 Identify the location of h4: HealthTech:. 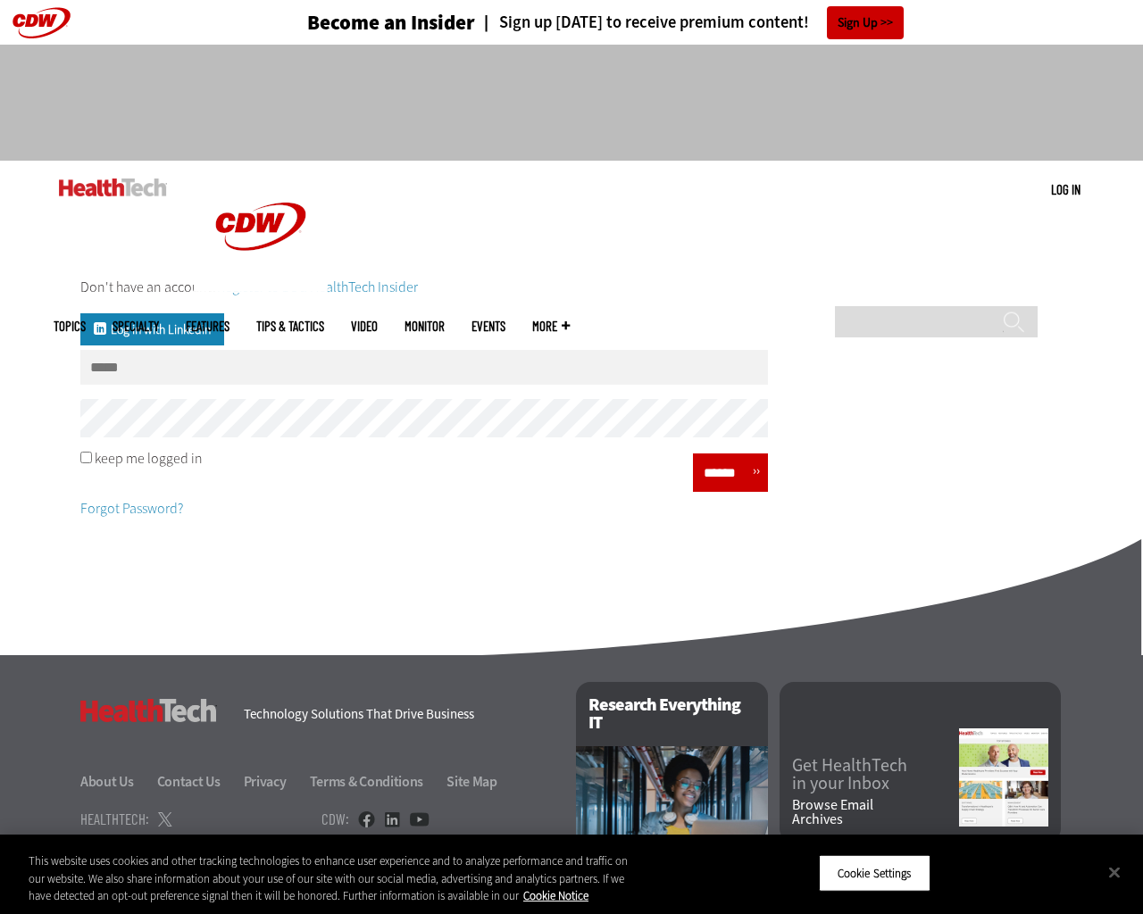
(114, 819).